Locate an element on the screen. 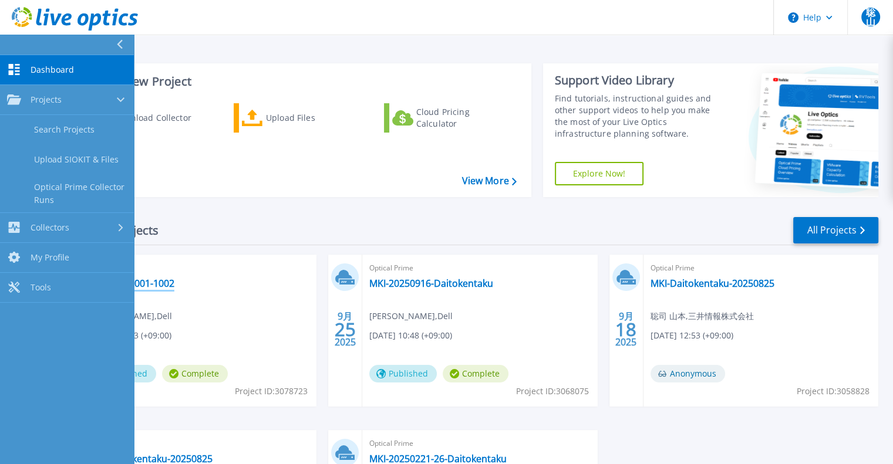 This screenshot has width=893, height=464. span: 18 is located at coordinates (626, 329).